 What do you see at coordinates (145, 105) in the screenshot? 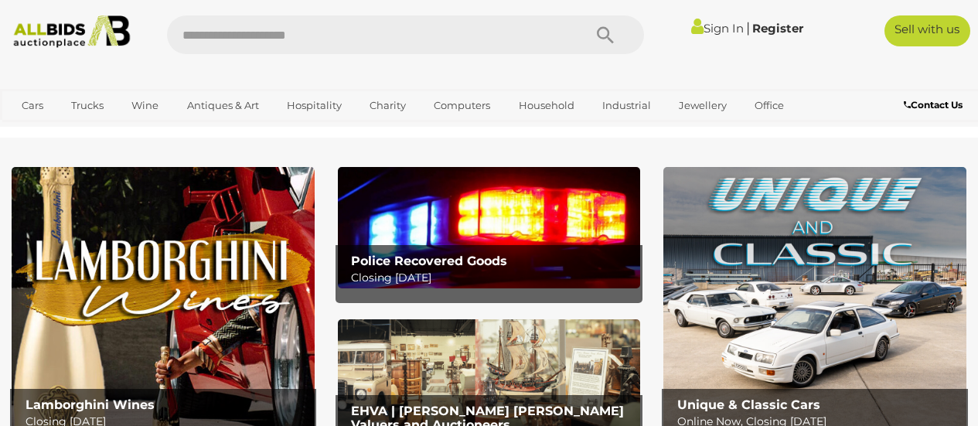
I see `a: Wine` at bounding box center [145, 105].